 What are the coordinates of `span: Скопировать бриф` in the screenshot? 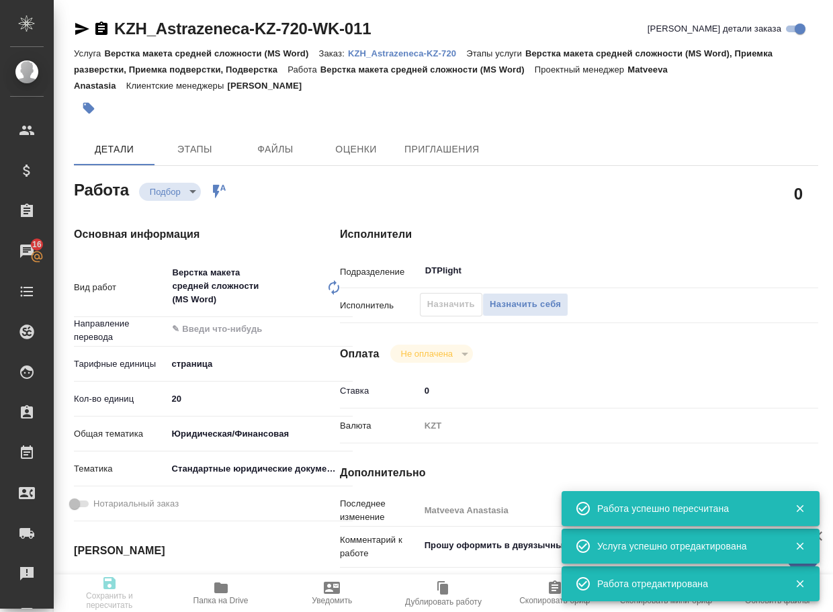 It's located at (554, 601).